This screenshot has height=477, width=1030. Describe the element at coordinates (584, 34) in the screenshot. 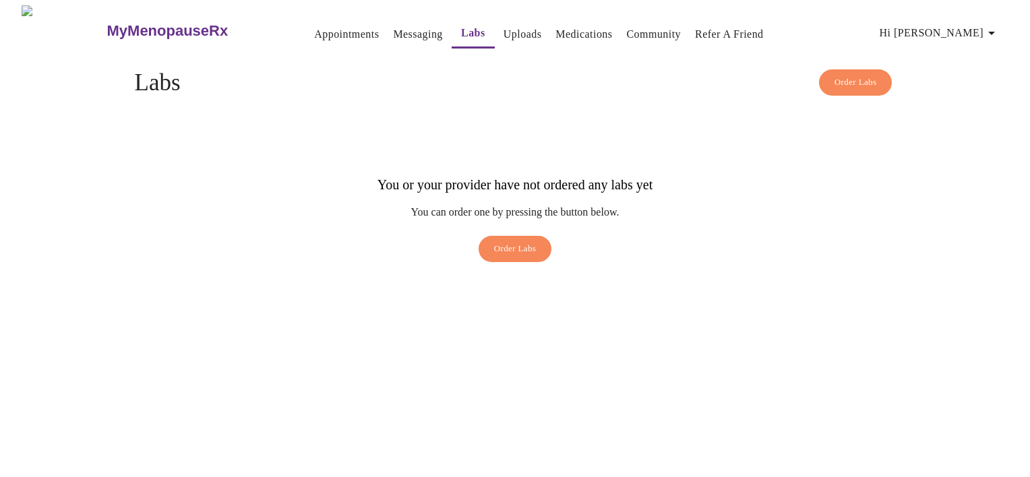

I see `button: Medications` at that location.